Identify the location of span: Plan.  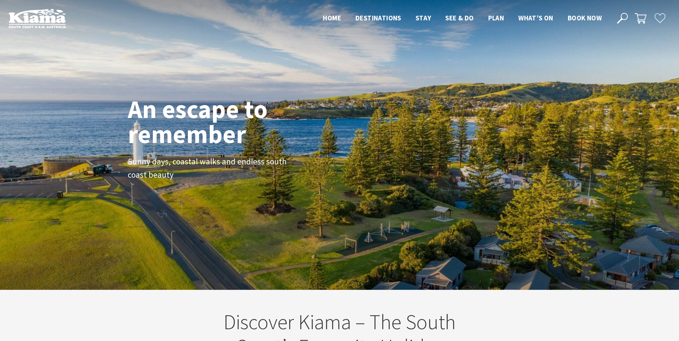
(496, 18).